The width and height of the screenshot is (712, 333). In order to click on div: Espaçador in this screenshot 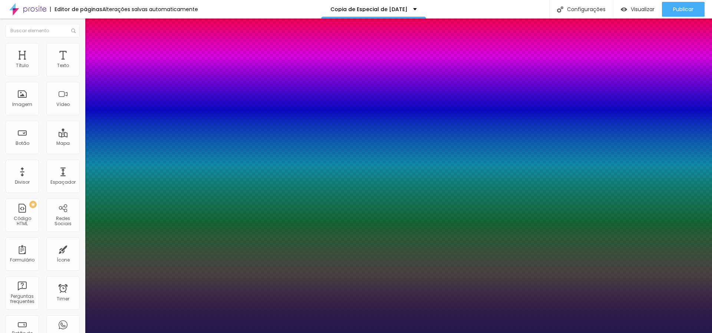, I will do `click(63, 182)`.